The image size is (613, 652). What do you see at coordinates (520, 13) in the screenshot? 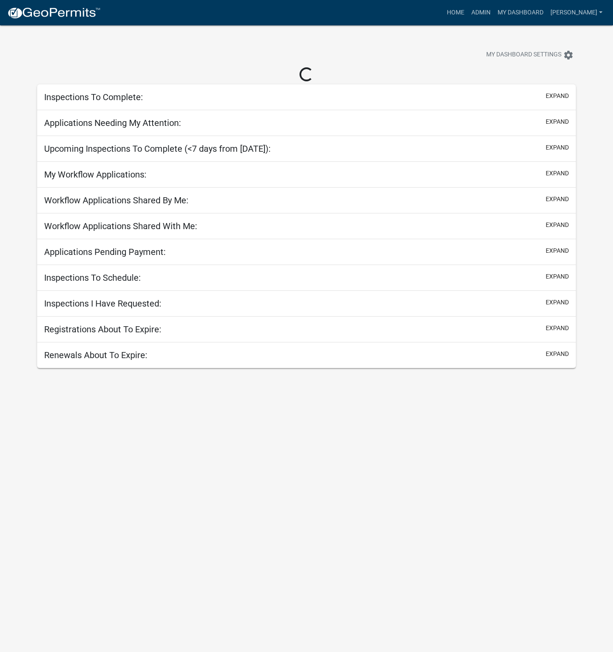
I see `a: My Dashboard` at bounding box center [520, 13].